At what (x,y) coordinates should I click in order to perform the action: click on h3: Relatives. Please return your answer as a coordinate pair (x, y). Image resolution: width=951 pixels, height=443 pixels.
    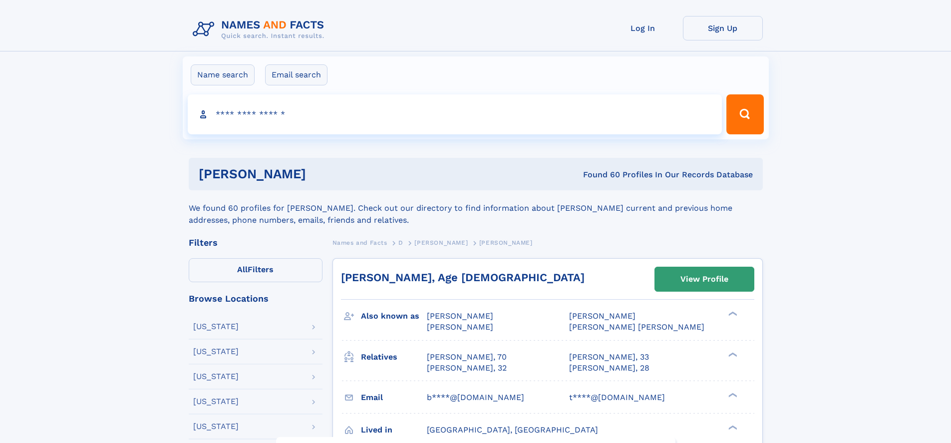
    Looking at the image, I should click on (394, 357).